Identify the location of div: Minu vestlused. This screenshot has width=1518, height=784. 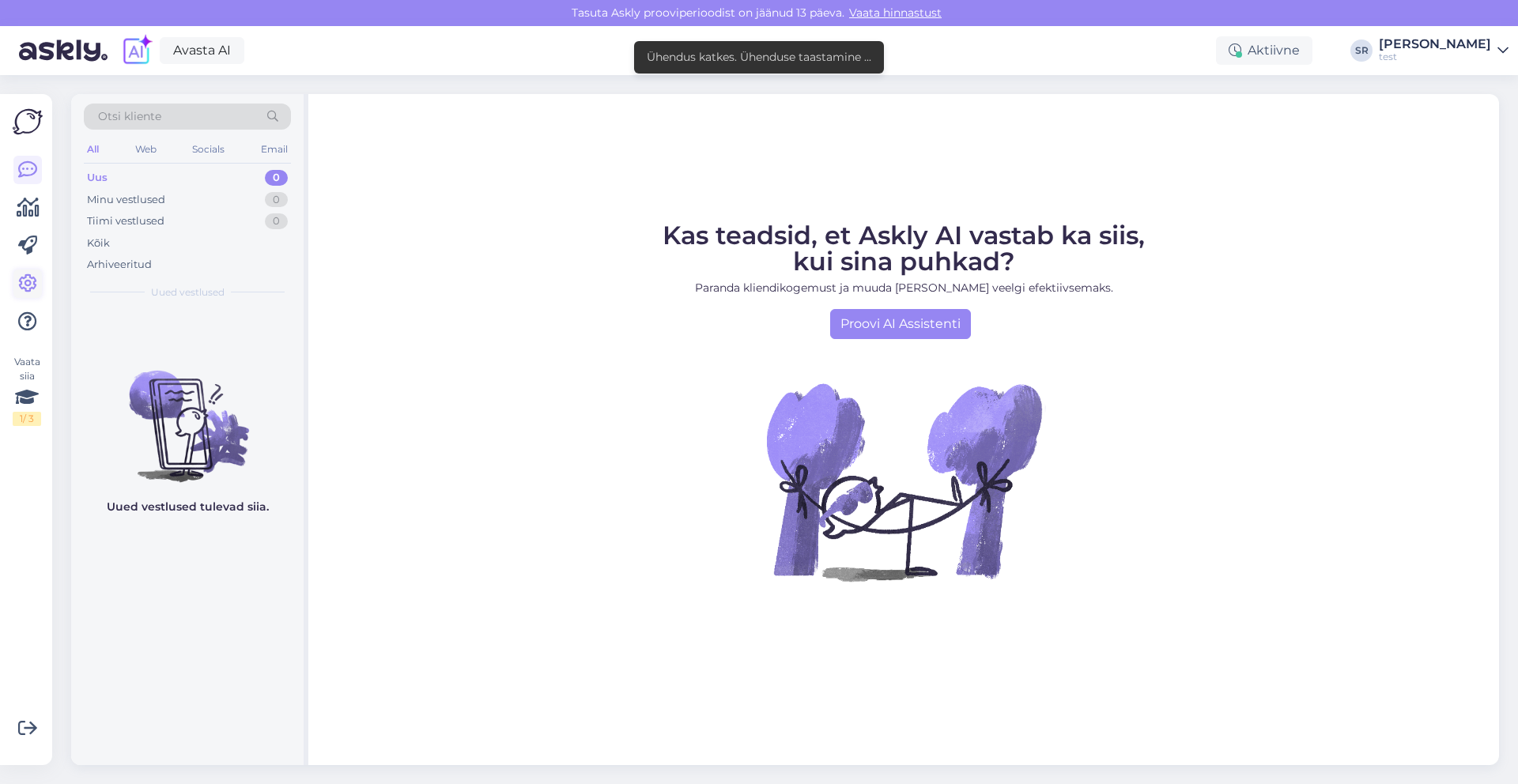
(126, 199).